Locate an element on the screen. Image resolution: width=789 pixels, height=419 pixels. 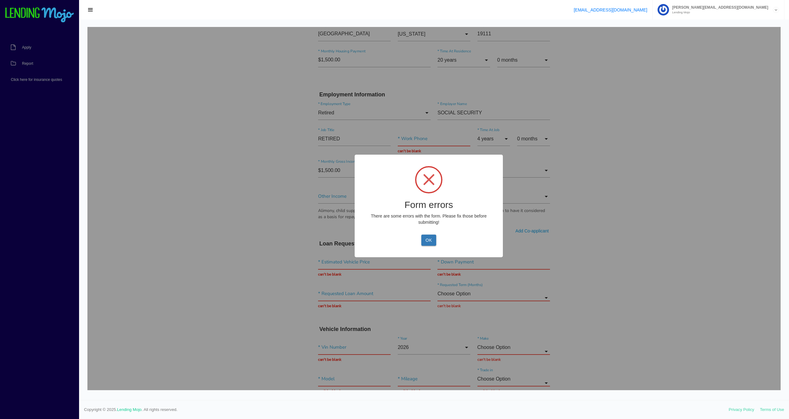
span: Report is located at coordinates (28, 64).